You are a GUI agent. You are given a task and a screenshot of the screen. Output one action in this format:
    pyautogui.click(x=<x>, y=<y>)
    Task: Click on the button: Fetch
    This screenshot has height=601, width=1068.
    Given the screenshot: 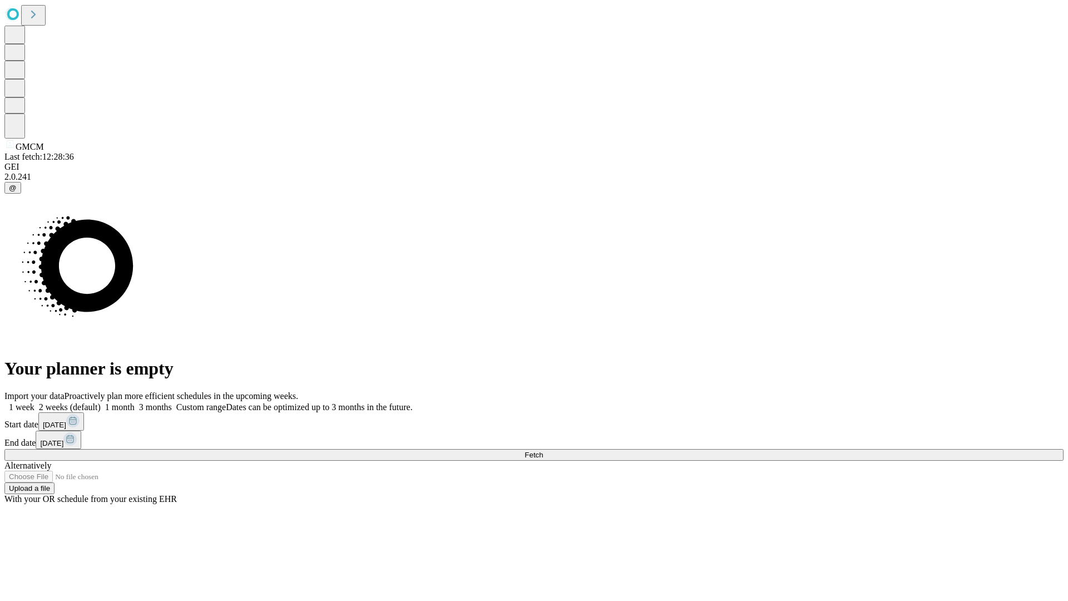 What is the action you would take?
    pyautogui.click(x=534, y=455)
    